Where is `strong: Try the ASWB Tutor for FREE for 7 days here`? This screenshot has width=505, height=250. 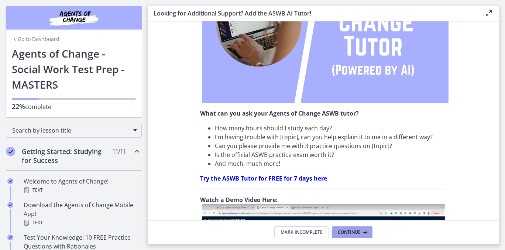
strong: Try the ASWB Tutor for FREE for 7 days here is located at coordinates (263, 178).